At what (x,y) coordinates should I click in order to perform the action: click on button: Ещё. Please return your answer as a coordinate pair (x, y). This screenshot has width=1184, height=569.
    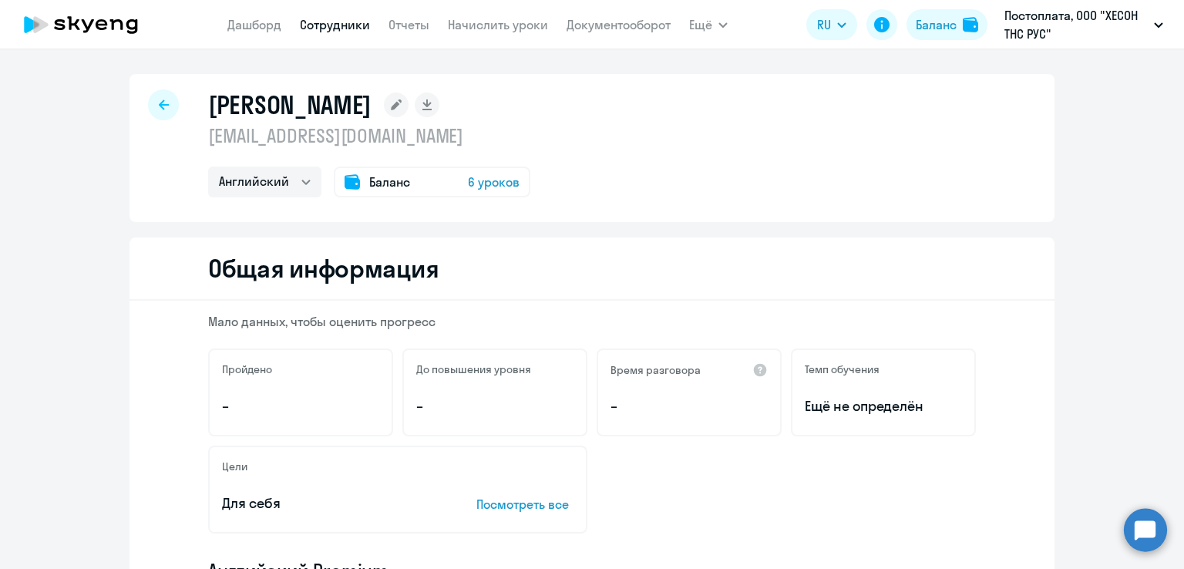
    Looking at the image, I should click on (708, 25).